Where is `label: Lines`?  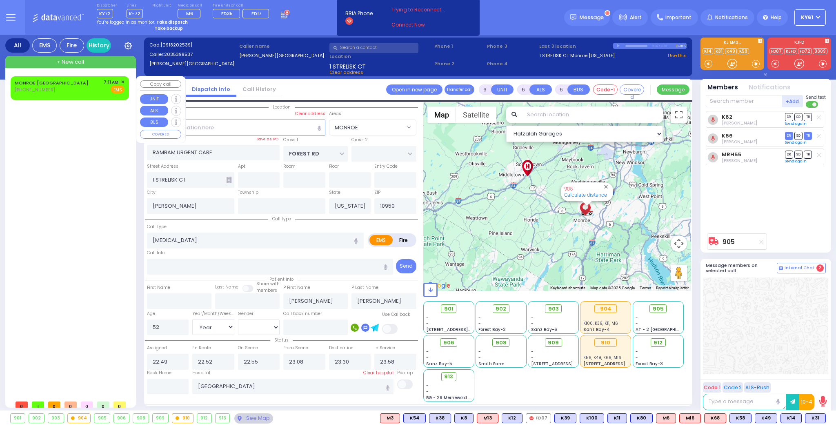 label: Lines is located at coordinates (135, 6).